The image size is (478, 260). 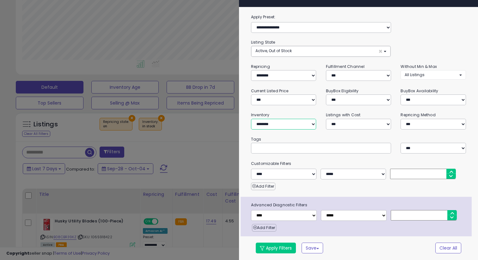 I want to click on span: Advanced Diagnostic Filters, so click(x=359, y=205).